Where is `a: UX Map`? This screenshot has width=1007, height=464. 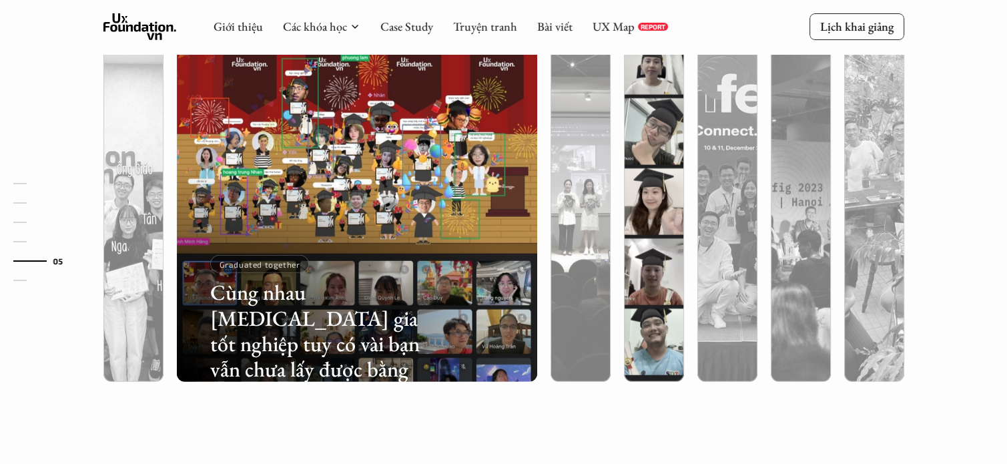
a: UX Map is located at coordinates (613, 26).